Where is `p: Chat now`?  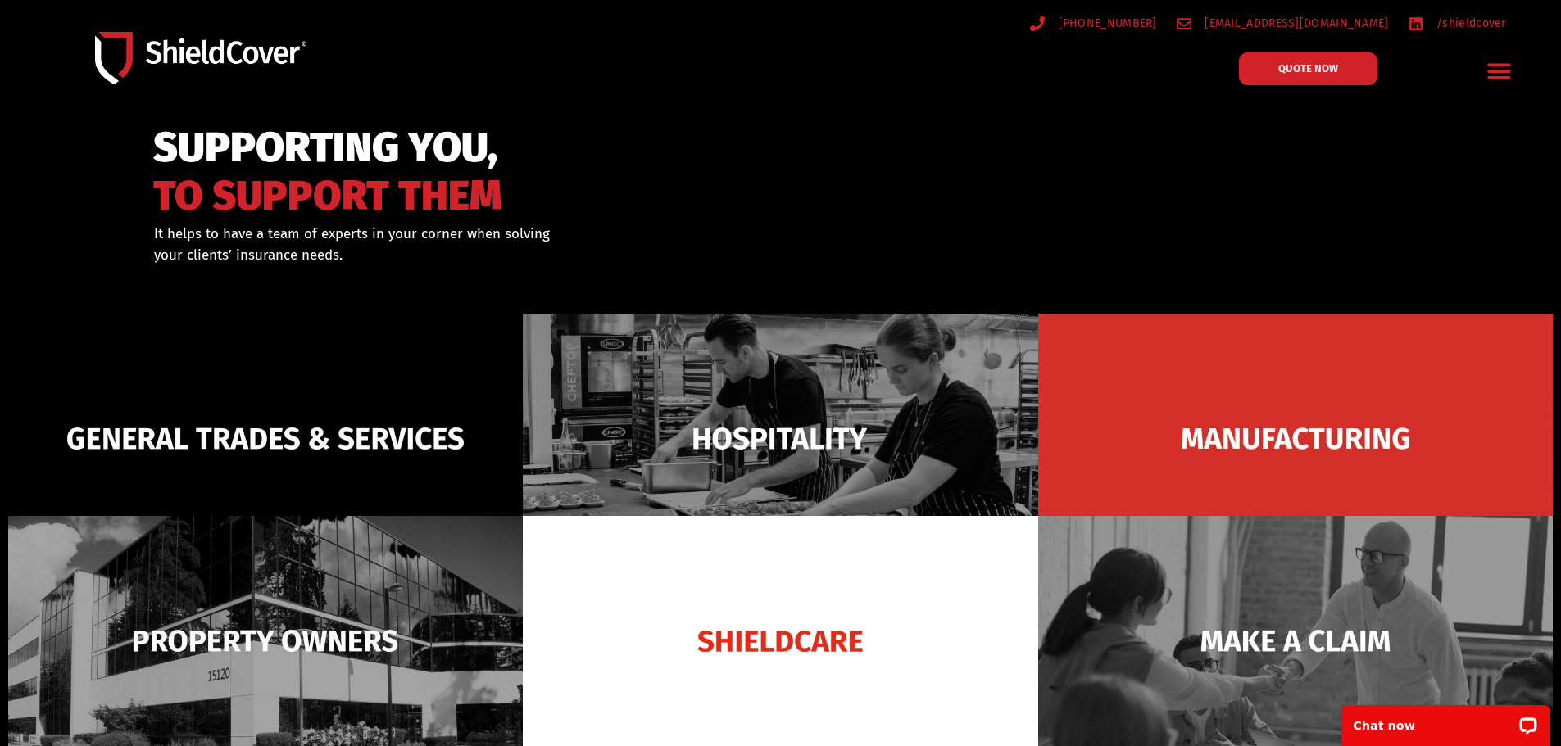 p: Chat now is located at coordinates (104, 31).